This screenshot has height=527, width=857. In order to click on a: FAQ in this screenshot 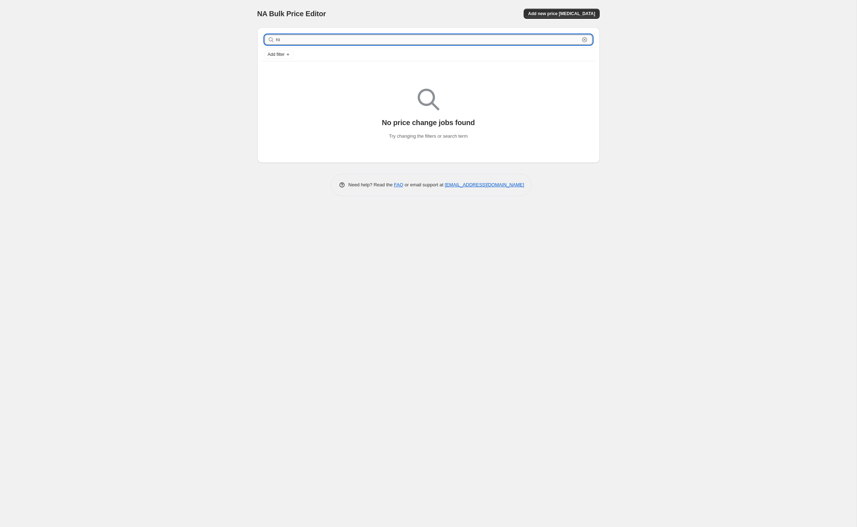, I will do `click(399, 185)`.